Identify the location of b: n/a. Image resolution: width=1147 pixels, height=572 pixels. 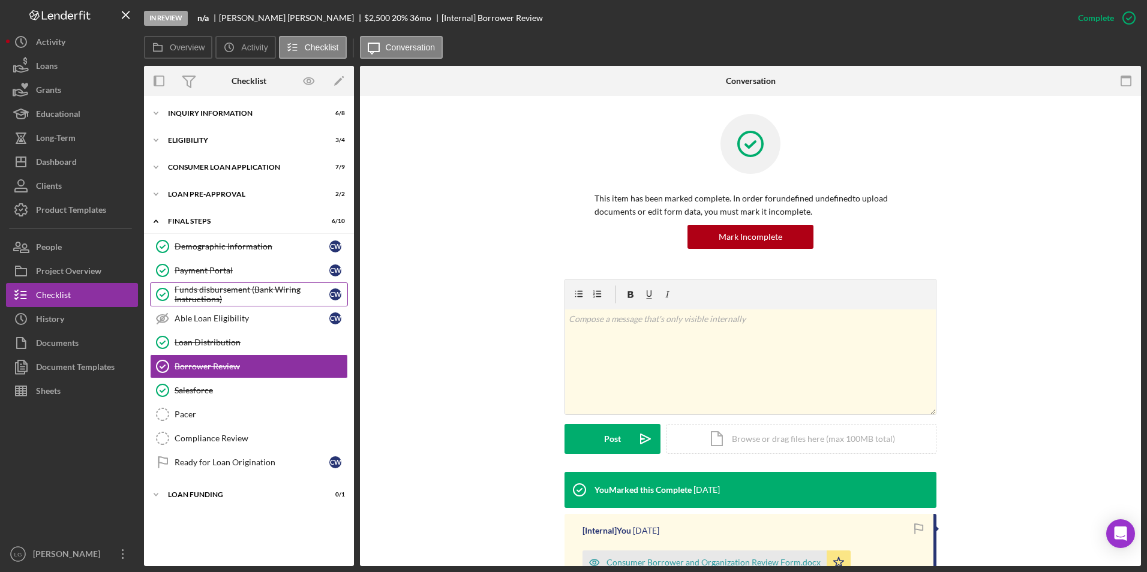
(203, 18).